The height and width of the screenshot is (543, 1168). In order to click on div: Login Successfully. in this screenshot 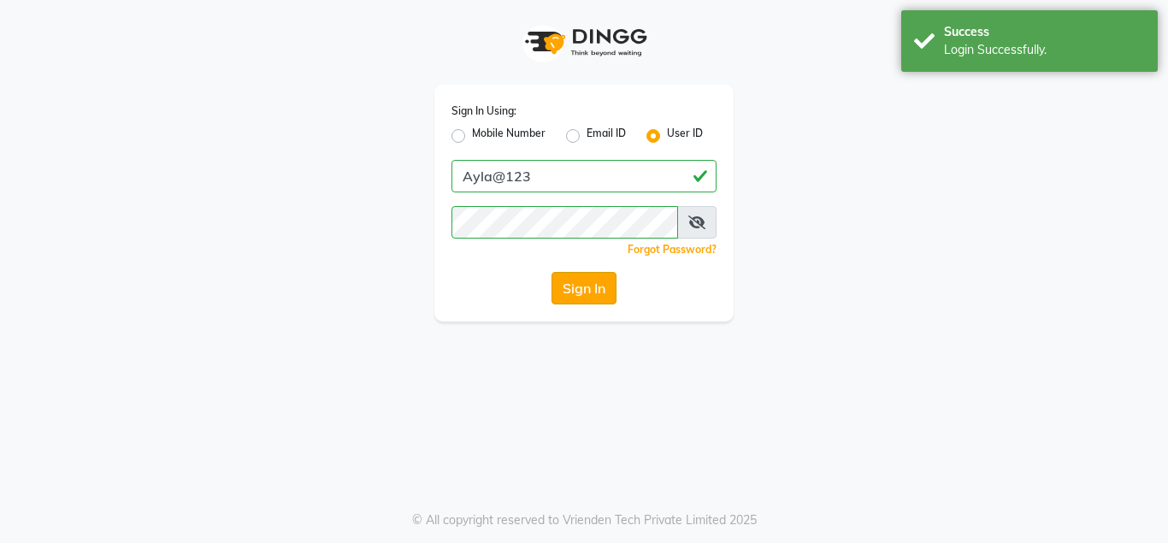, I will do `click(1044, 50)`.